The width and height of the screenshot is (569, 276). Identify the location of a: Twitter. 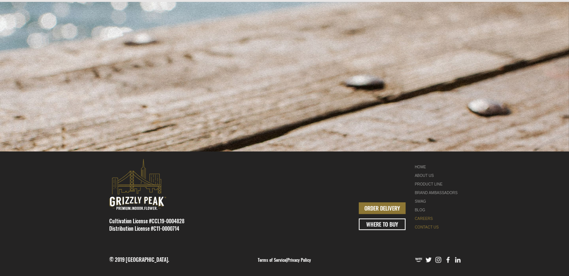
(429, 260).